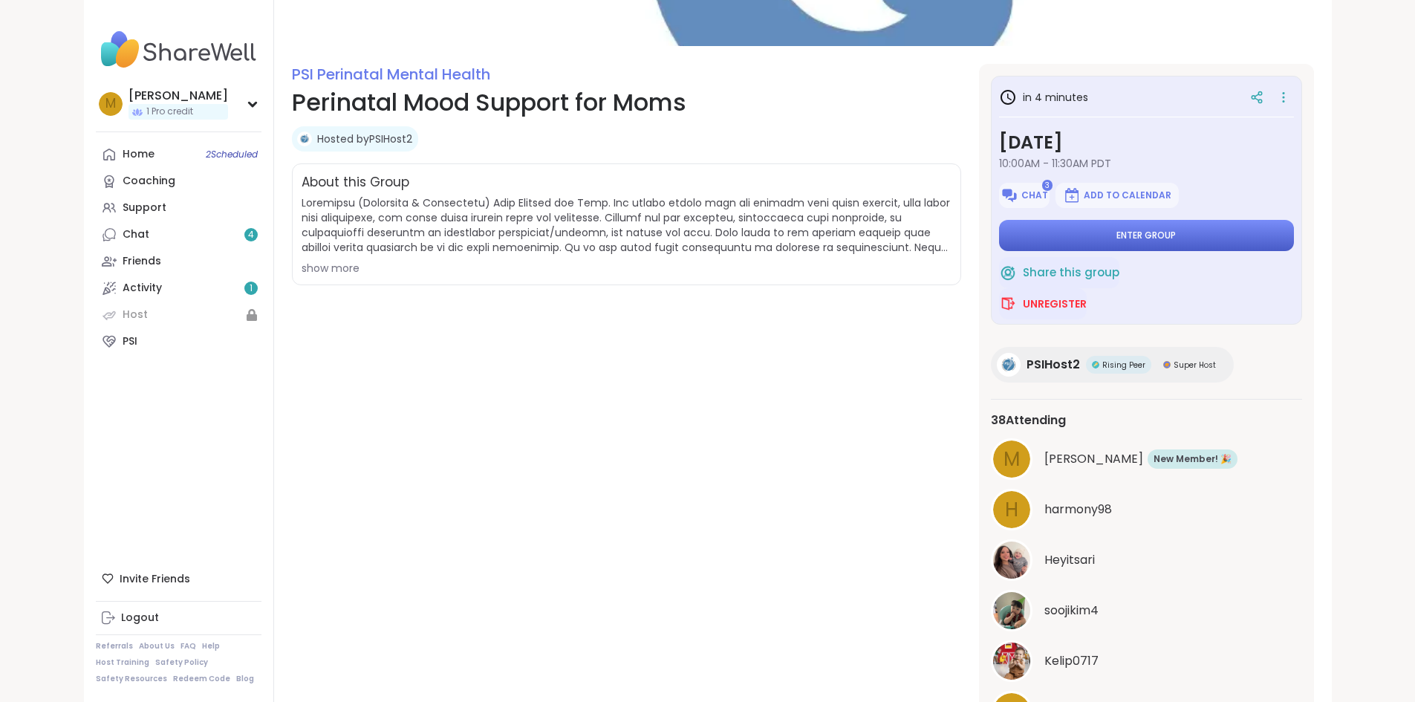 Image resolution: width=1415 pixels, height=702 pixels. What do you see at coordinates (169, 111) in the screenshot?
I see `span: 1 Pro credit` at bounding box center [169, 111].